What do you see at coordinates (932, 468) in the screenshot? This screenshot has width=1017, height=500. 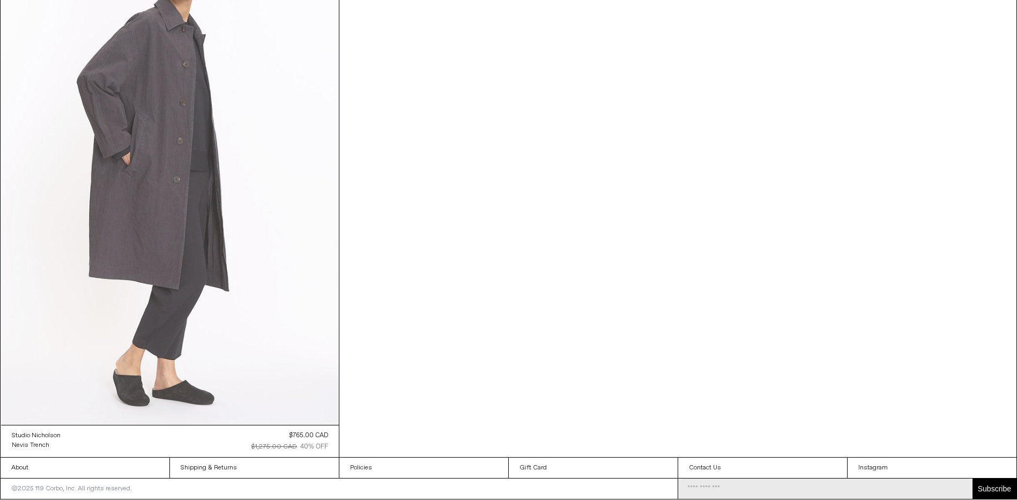 I see `a: Instagram` at bounding box center [932, 468].